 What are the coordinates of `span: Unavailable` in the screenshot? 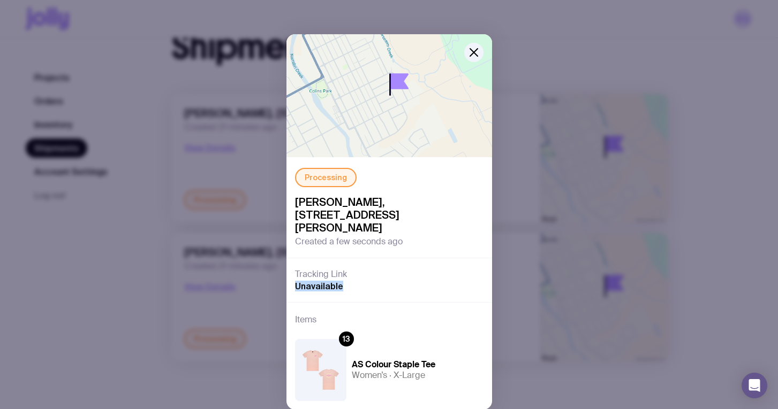 It's located at (319, 286).